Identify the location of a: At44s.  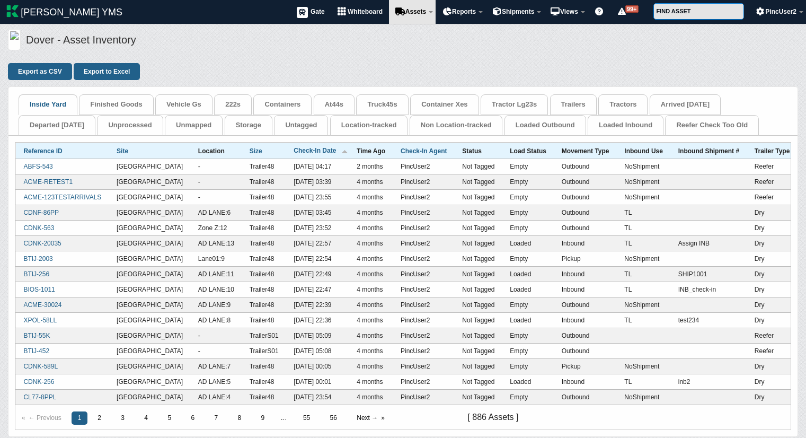
(334, 104).